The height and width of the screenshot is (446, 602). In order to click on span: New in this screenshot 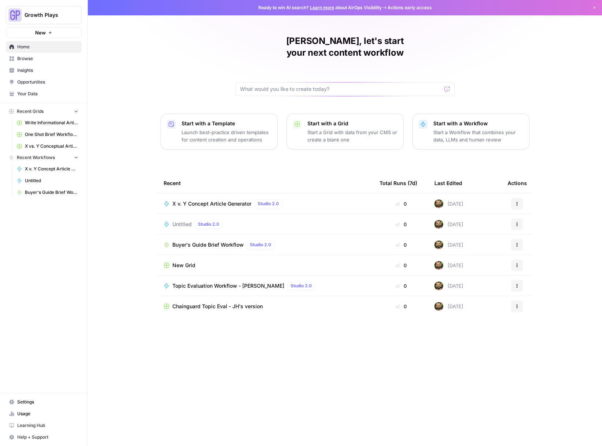, I will do `click(40, 33)`.